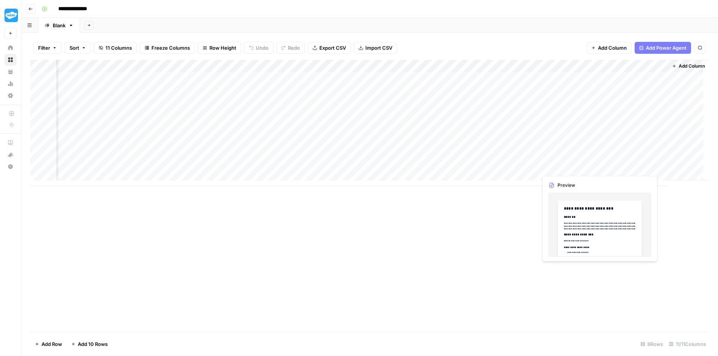 This screenshot has height=356, width=718. What do you see at coordinates (332, 48) in the screenshot?
I see `span: Export CSV` at bounding box center [332, 48].